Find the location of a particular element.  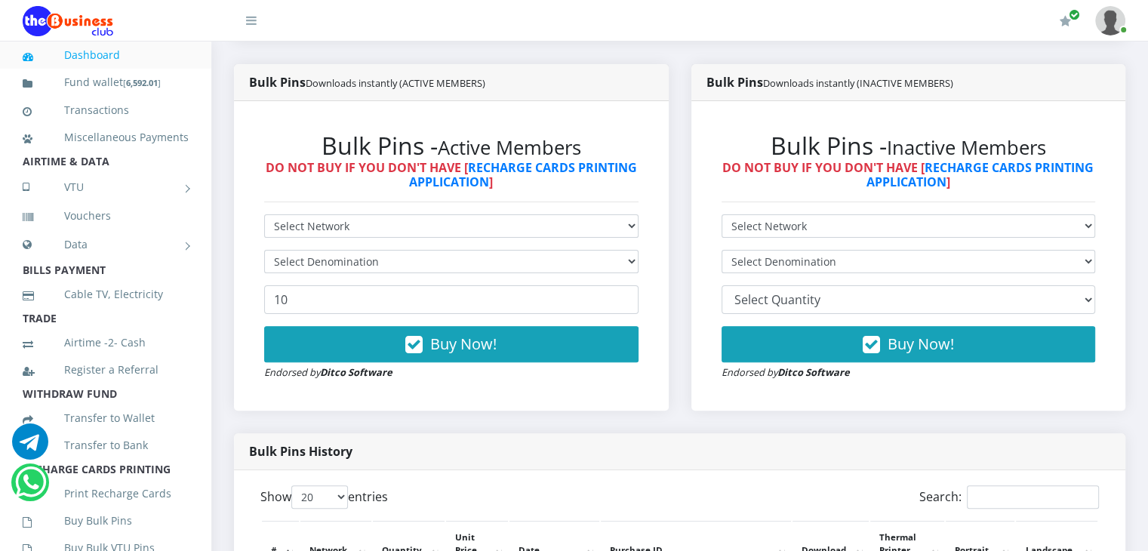

label: Show entries is located at coordinates (324, 497).